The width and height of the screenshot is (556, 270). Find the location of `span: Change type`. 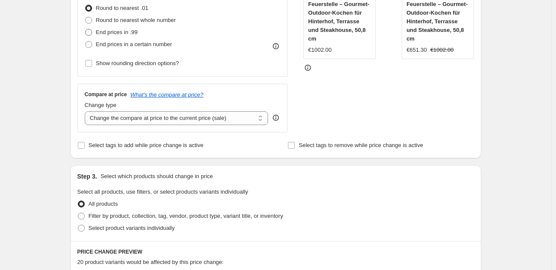

span: Change type is located at coordinates (101, 105).